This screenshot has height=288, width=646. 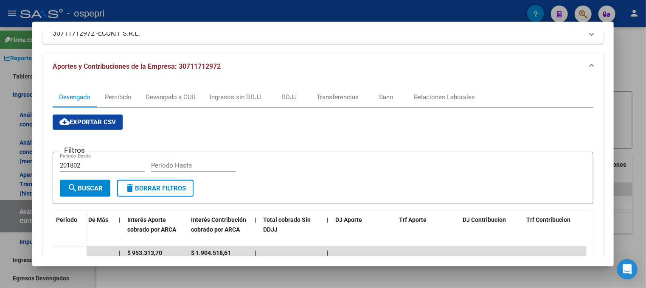 What do you see at coordinates (318, 34) in the screenshot?
I see `mat-panel-title: 30711712972 -` at bounding box center [318, 34].